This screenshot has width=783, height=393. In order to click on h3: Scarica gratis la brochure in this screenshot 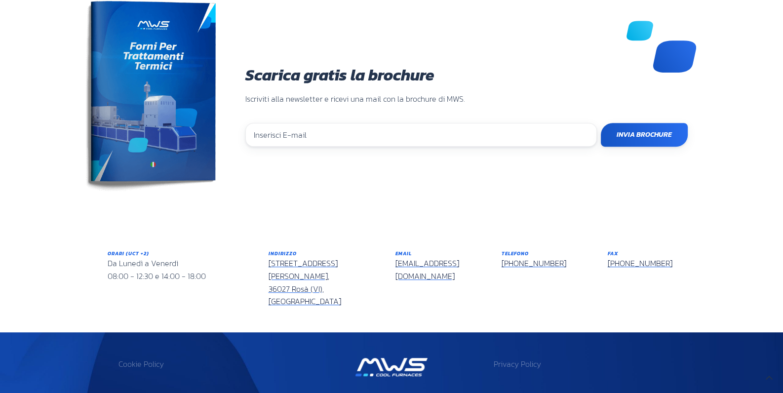, I will do `click(466, 75)`.